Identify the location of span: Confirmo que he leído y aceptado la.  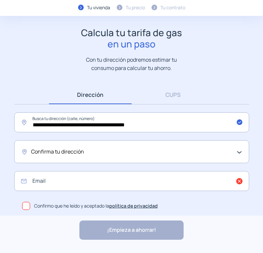
(96, 206).